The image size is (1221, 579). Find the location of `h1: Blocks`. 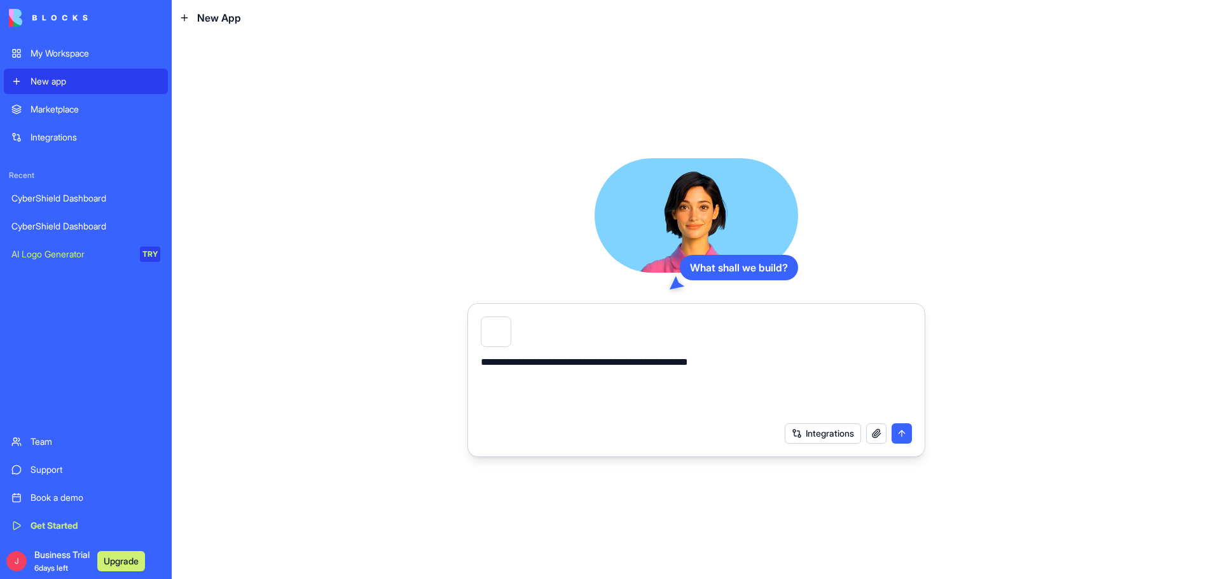

h1: Blocks is located at coordinates (113, 11).